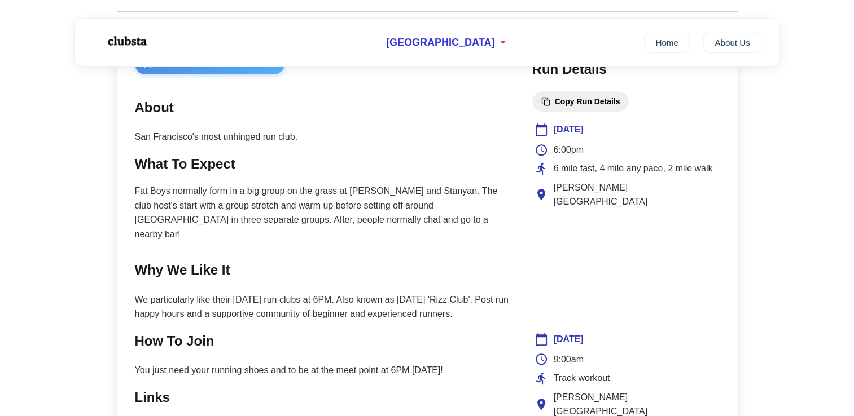 This screenshot has width=854, height=416. Describe the element at coordinates (568, 360) in the screenshot. I see `span: 9:00am` at that location.